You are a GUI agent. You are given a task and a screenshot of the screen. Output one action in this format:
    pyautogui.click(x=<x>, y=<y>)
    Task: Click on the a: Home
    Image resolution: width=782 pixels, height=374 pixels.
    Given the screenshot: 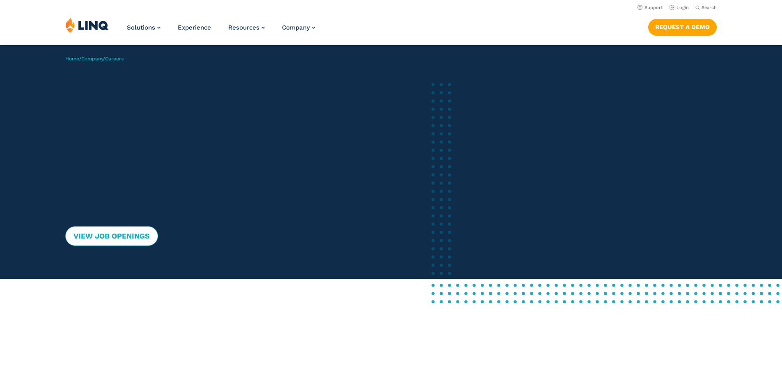 What is the action you would take?
    pyautogui.click(x=72, y=59)
    